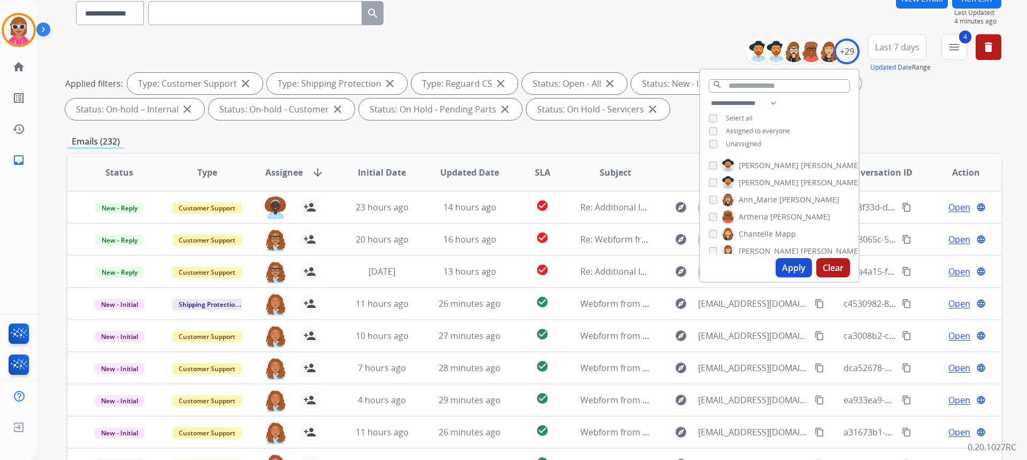 This screenshot has width=1027, height=460. Describe the element at coordinates (878, 172) in the screenshot. I see `span: Conversation ID` at that location.